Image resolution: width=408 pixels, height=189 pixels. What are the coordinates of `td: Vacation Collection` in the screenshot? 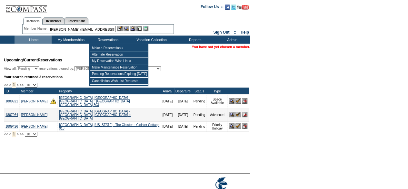 It's located at (151, 39).